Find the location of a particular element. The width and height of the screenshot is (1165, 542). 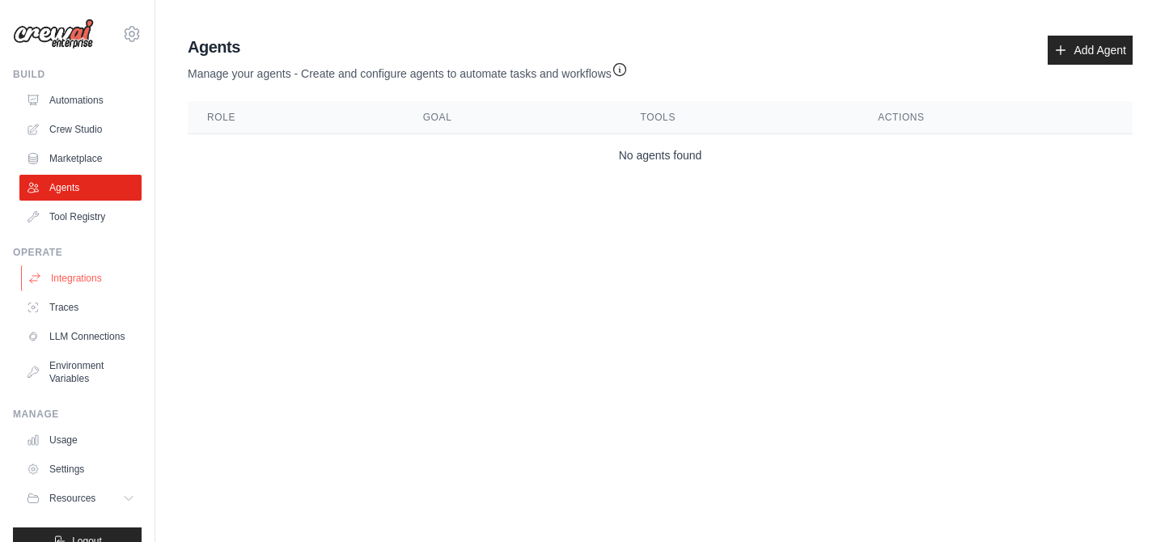

a: Marketplace is located at coordinates (80, 159).